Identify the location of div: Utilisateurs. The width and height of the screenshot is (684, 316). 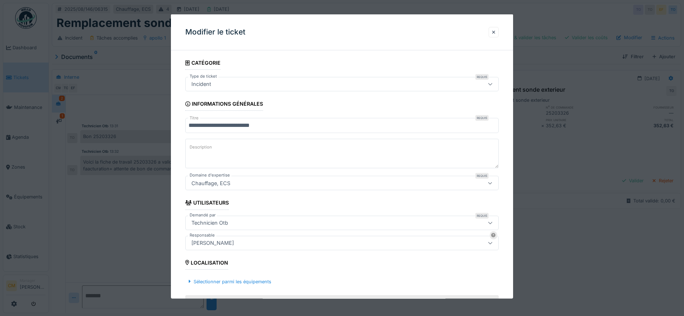
(207, 204).